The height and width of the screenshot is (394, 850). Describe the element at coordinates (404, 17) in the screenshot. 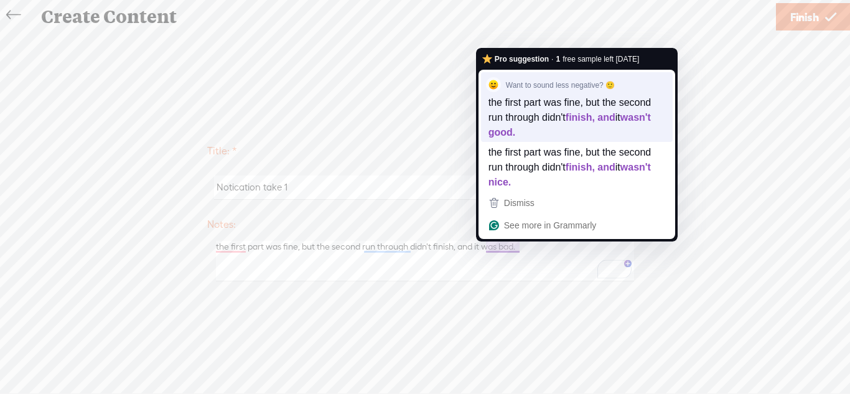

I see `div: Create Content` at that location.